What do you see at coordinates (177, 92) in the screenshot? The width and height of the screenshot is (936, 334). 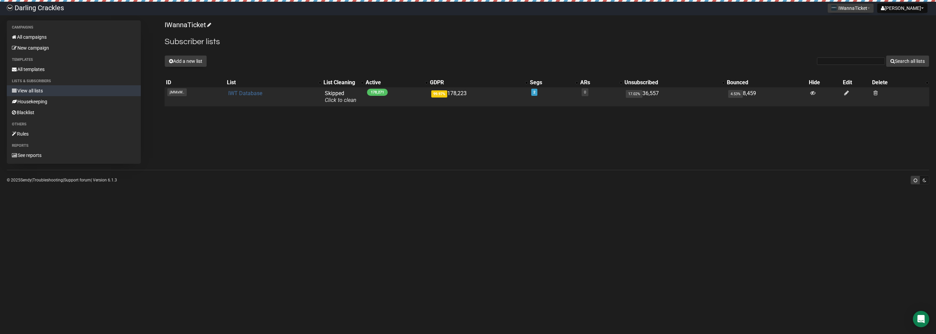 I see `span: jMMxW..` at bounding box center [177, 92].